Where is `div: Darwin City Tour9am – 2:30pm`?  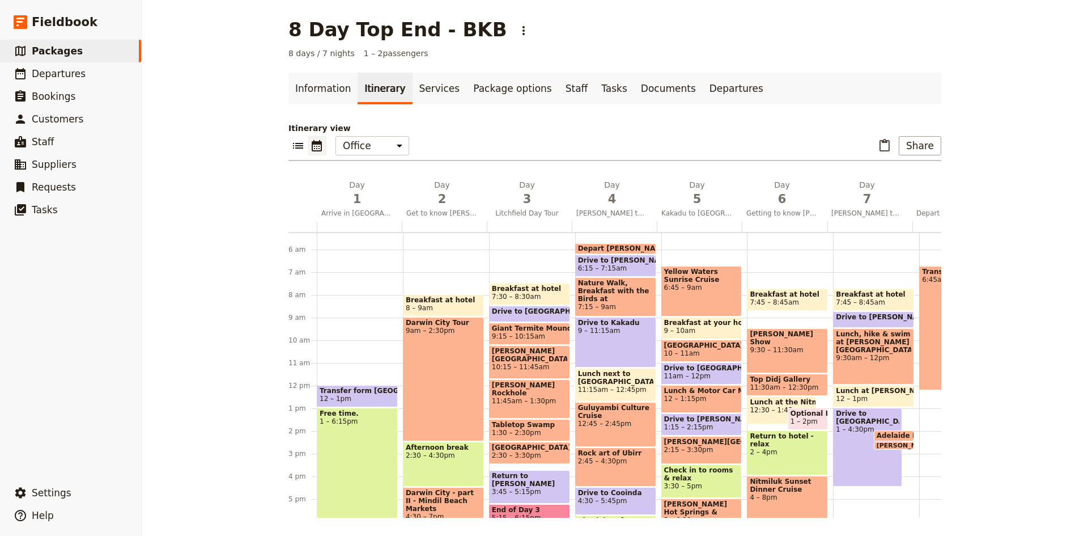 div: Darwin City Tour9am – 2:30pm is located at coordinates (443, 379).